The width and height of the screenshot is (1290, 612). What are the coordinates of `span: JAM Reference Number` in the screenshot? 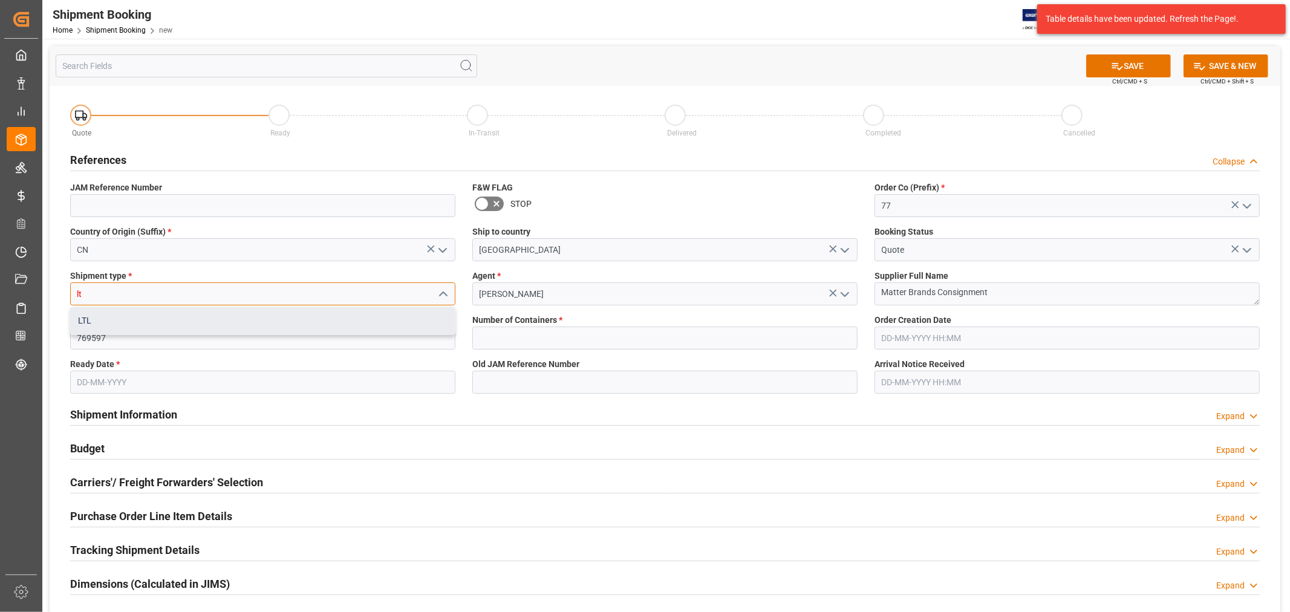 It's located at (116, 187).